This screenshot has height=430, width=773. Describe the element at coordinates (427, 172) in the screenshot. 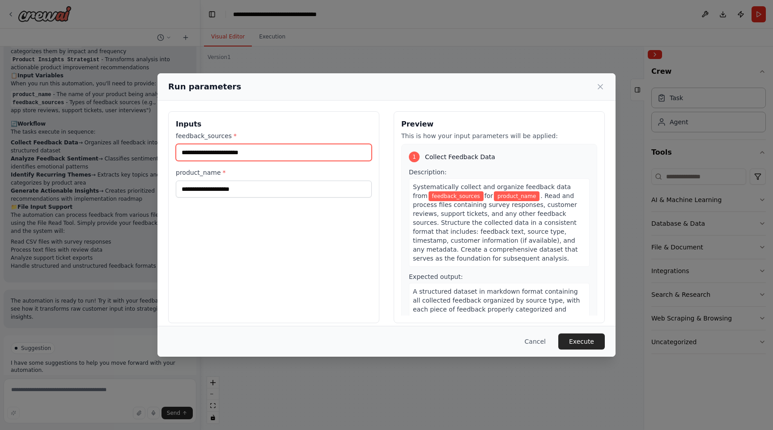

I see `span: Description:` at that location.